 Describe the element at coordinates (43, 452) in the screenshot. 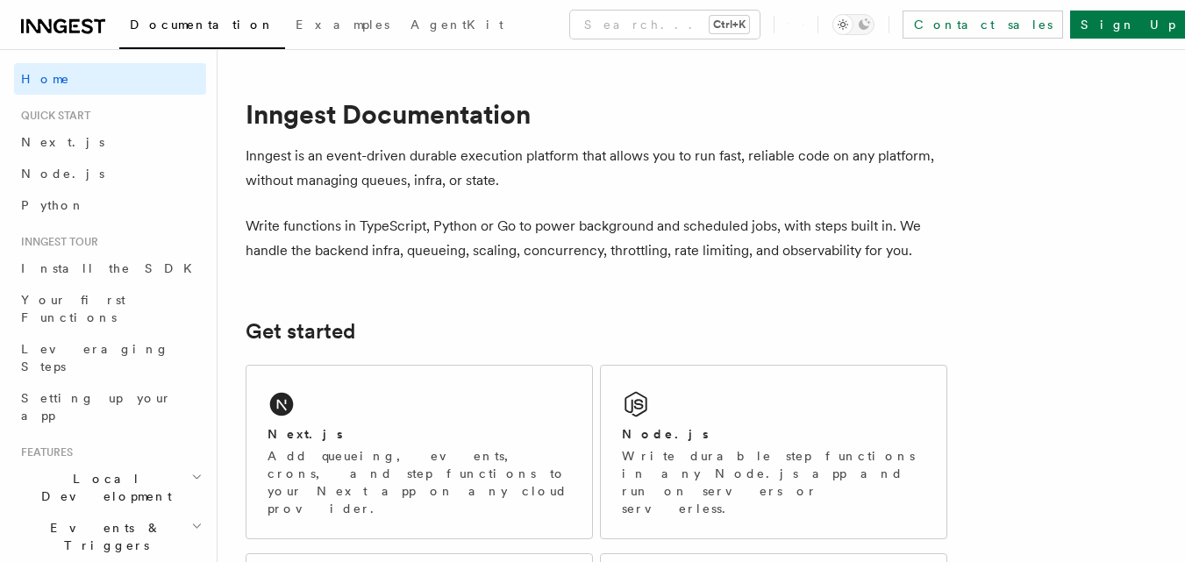

I see `span: Features` at that location.